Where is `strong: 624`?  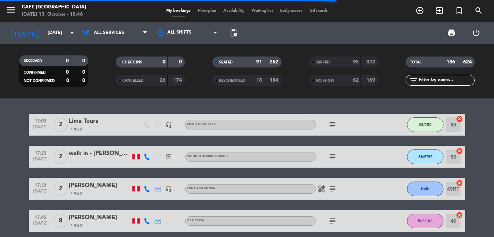
strong: 624 is located at coordinates (469, 62).